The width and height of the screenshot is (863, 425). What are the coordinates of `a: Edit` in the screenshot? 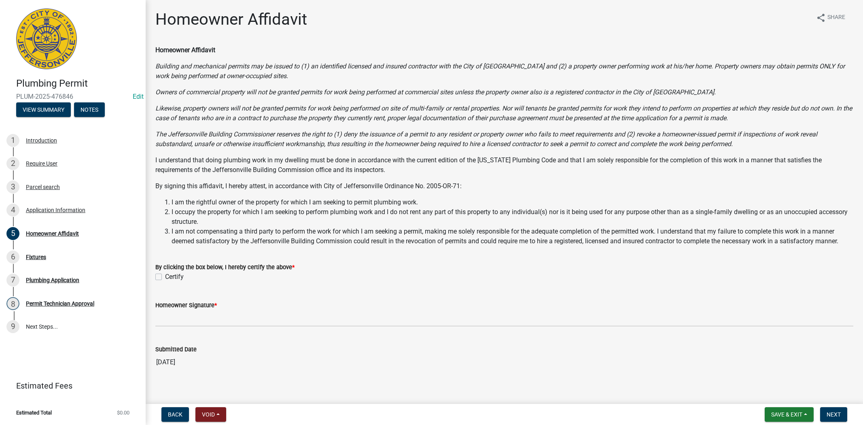 It's located at (138, 96).